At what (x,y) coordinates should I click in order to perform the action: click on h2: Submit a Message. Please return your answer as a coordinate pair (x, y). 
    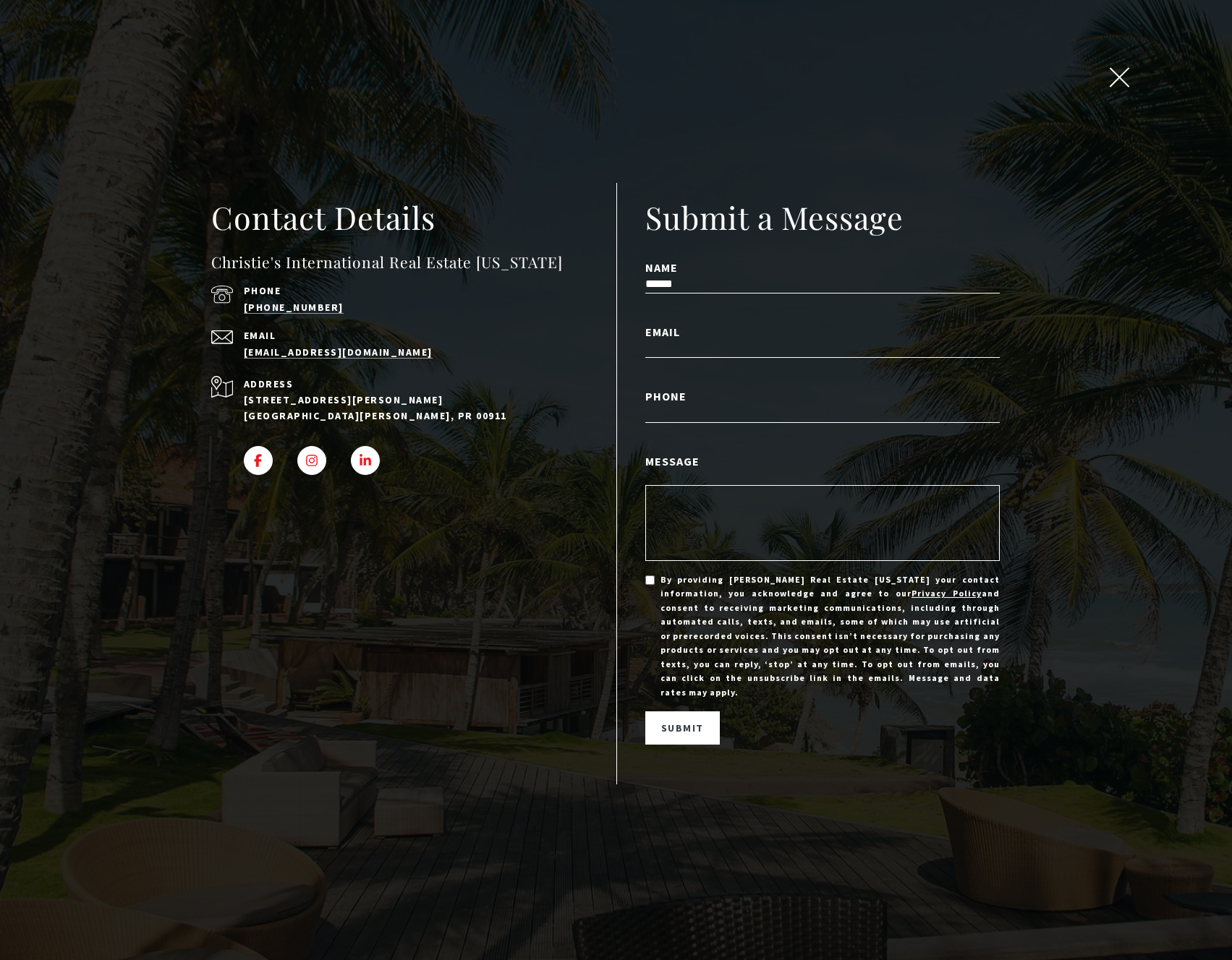
    Looking at the image, I should click on (822, 218).